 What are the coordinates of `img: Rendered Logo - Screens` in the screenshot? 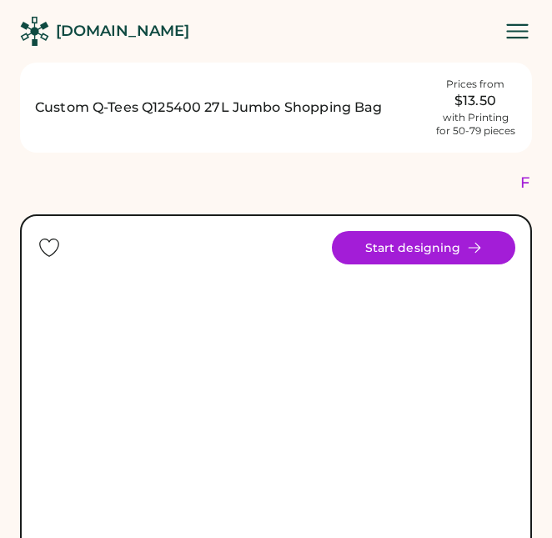 It's located at (34, 31).